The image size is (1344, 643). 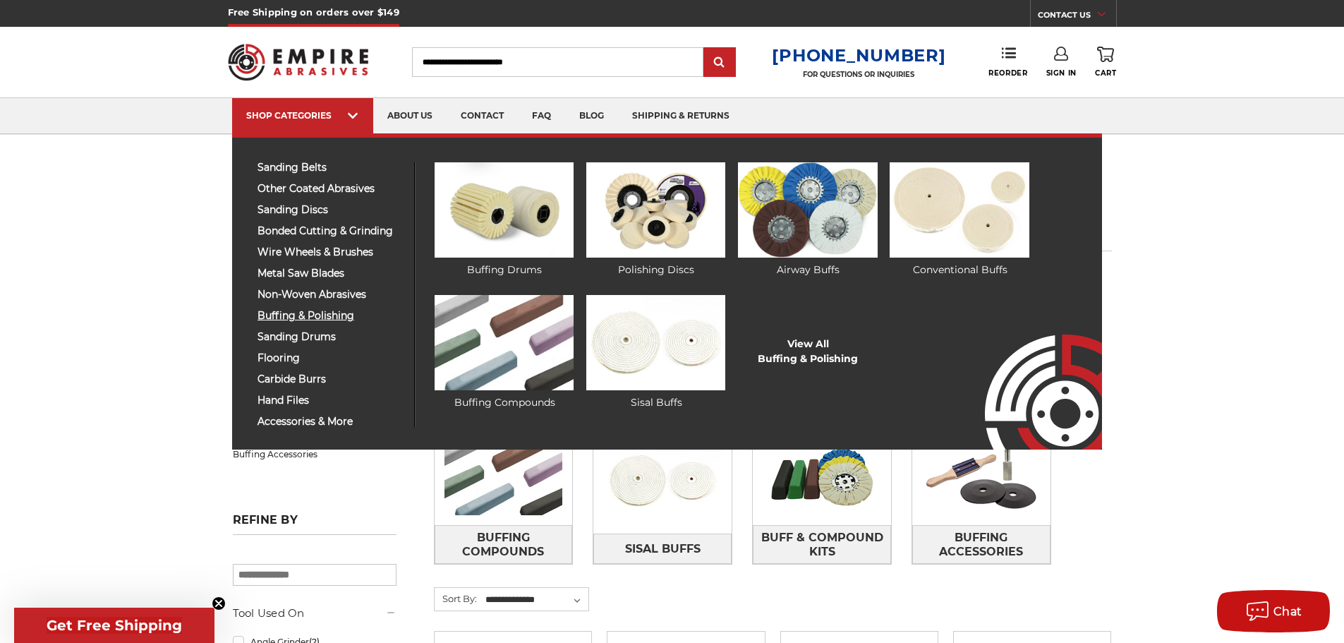 What do you see at coordinates (1077, 17) in the screenshot?
I see `a: CONTACT US` at bounding box center [1077, 17].